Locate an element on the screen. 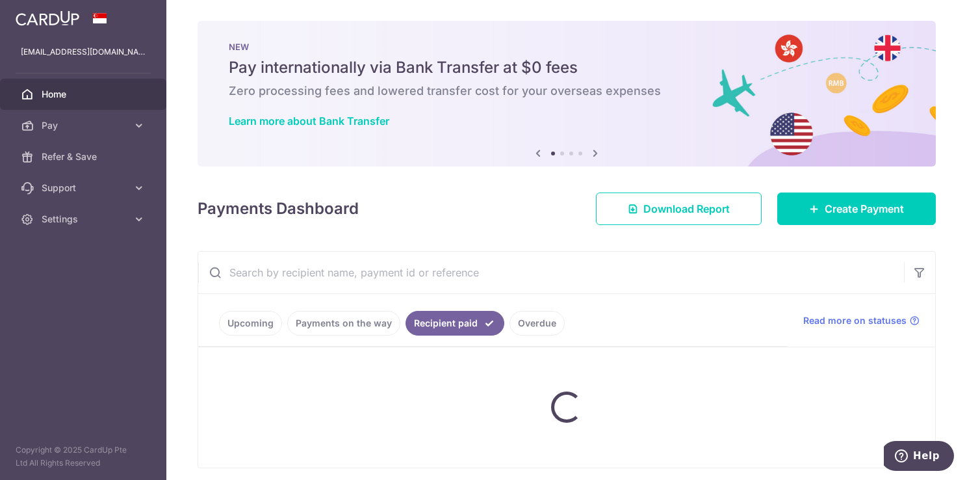 The image size is (967, 480). span: Refer & Save is located at coordinates (84, 157).